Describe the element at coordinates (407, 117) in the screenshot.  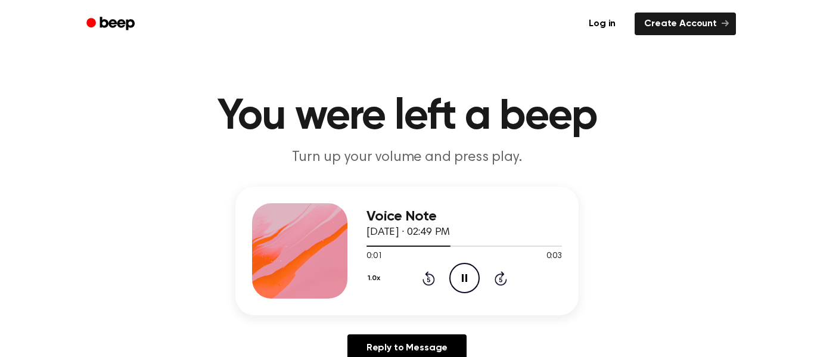
I see `h1: You were left a beep` at that location.